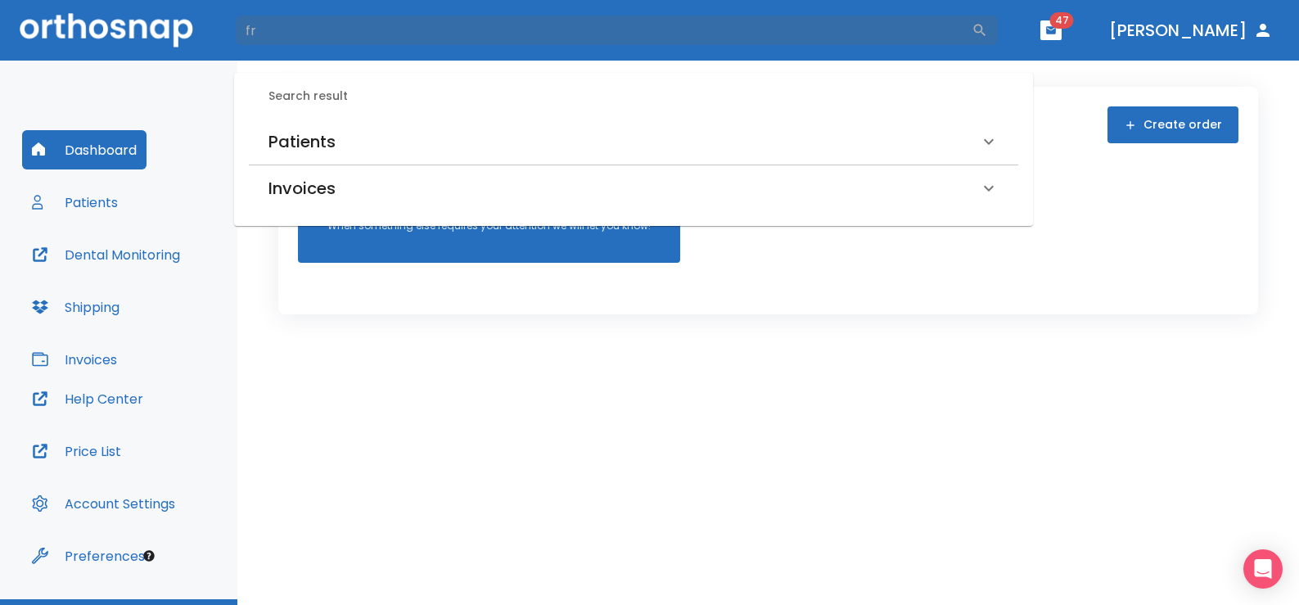 This screenshot has width=1299, height=605. Describe the element at coordinates (1061, 20) in the screenshot. I see `span: 47` at that location.